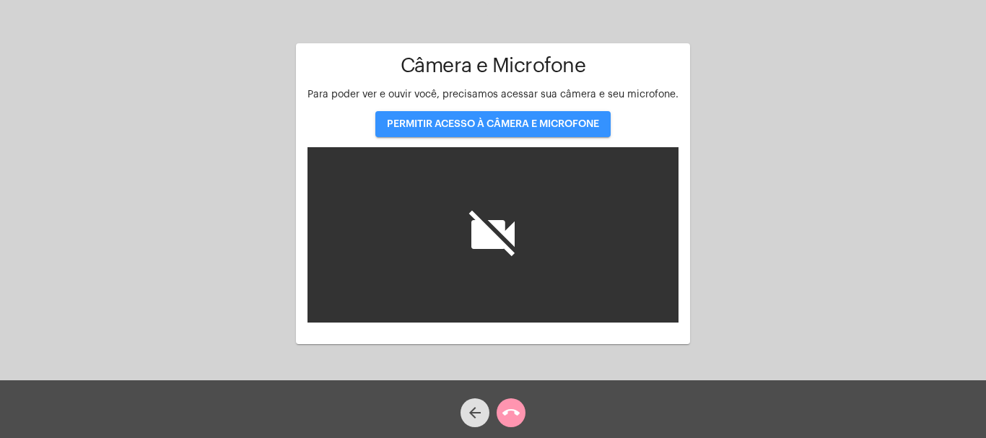 The width and height of the screenshot is (986, 438). What do you see at coordinates (493, 124) in the screenshot?
I see `button: PERMITIR ACESSO À CÂMERA E MICROFONE` at bounding box center [493, 124].